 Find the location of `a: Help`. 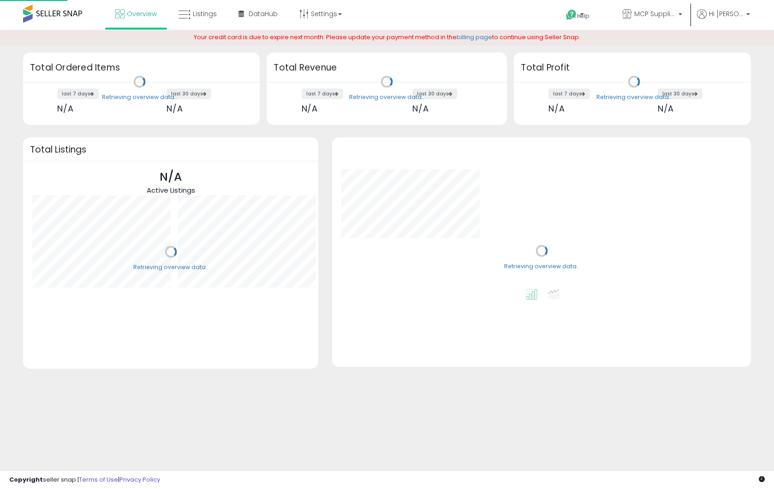

a: Help is located at coordinates (583, 16).